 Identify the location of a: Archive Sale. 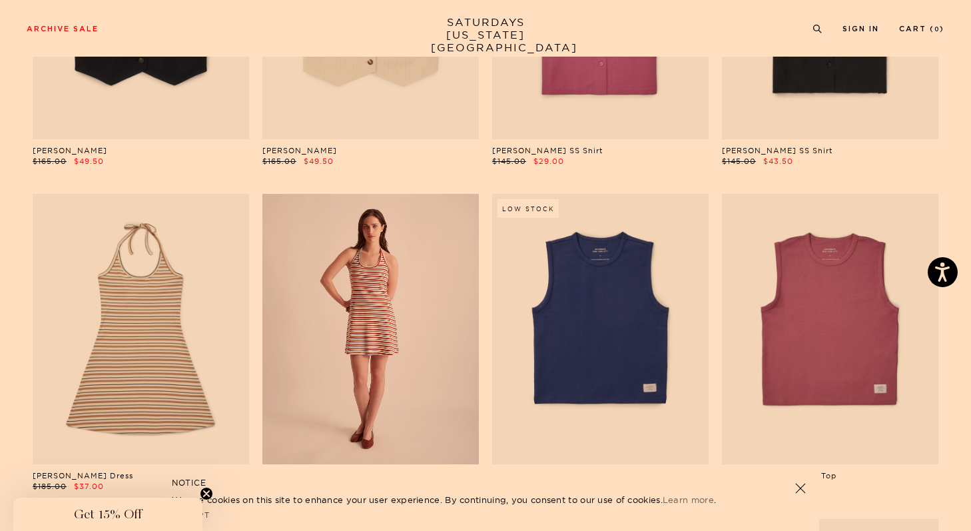
(63, 29).